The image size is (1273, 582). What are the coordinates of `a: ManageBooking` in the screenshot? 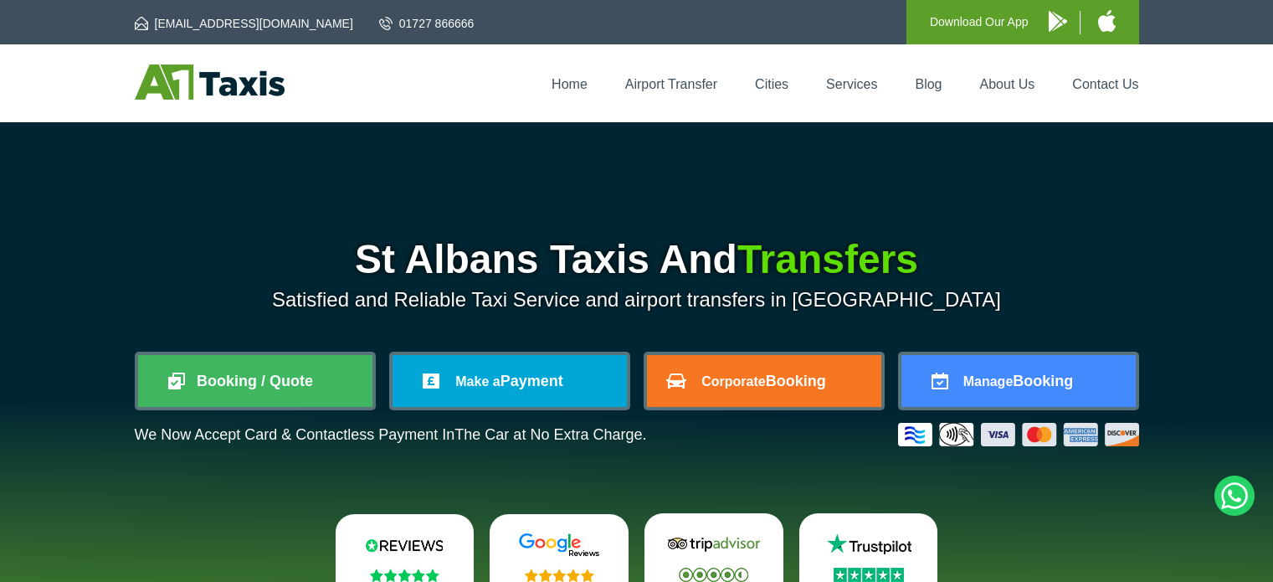 It's located at (1019, 381).